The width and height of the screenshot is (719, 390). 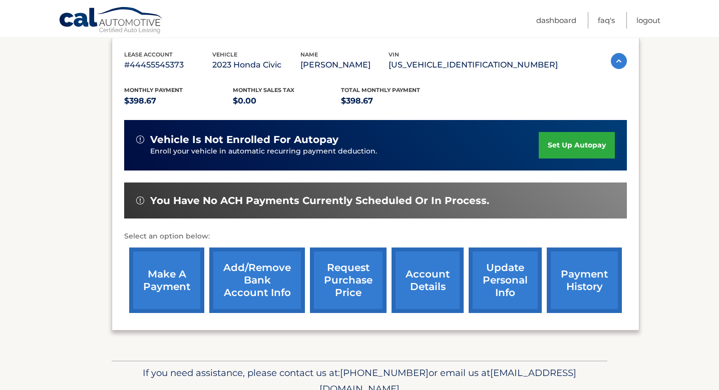 I want to click on a: set up autopay, so click(x=576, y=145).